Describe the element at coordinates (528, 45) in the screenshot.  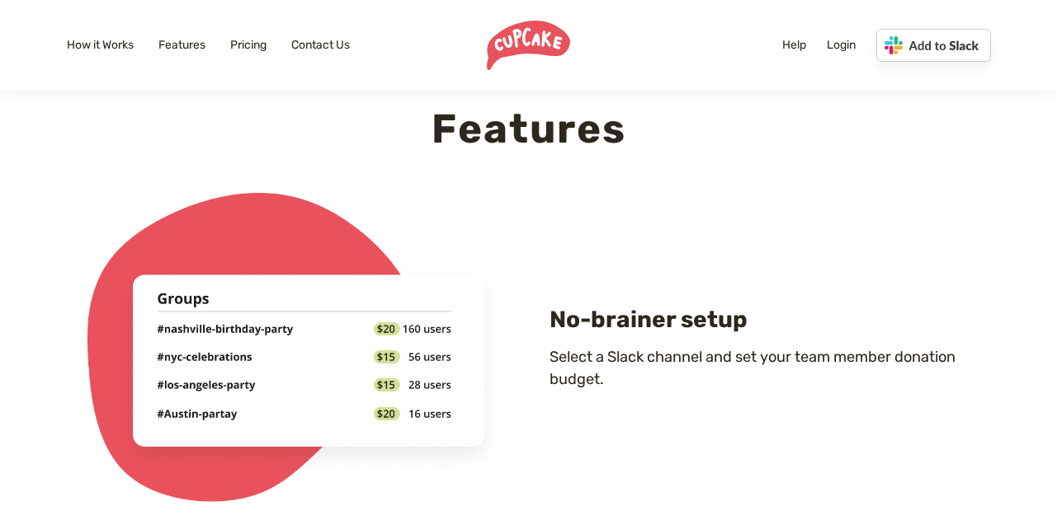
I see `img: cupcake logo` at that location.